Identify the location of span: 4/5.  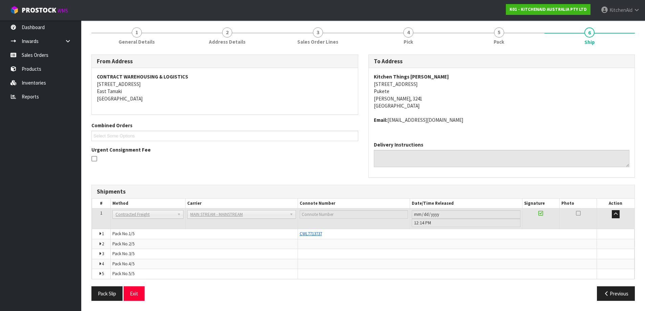
(131, 264).